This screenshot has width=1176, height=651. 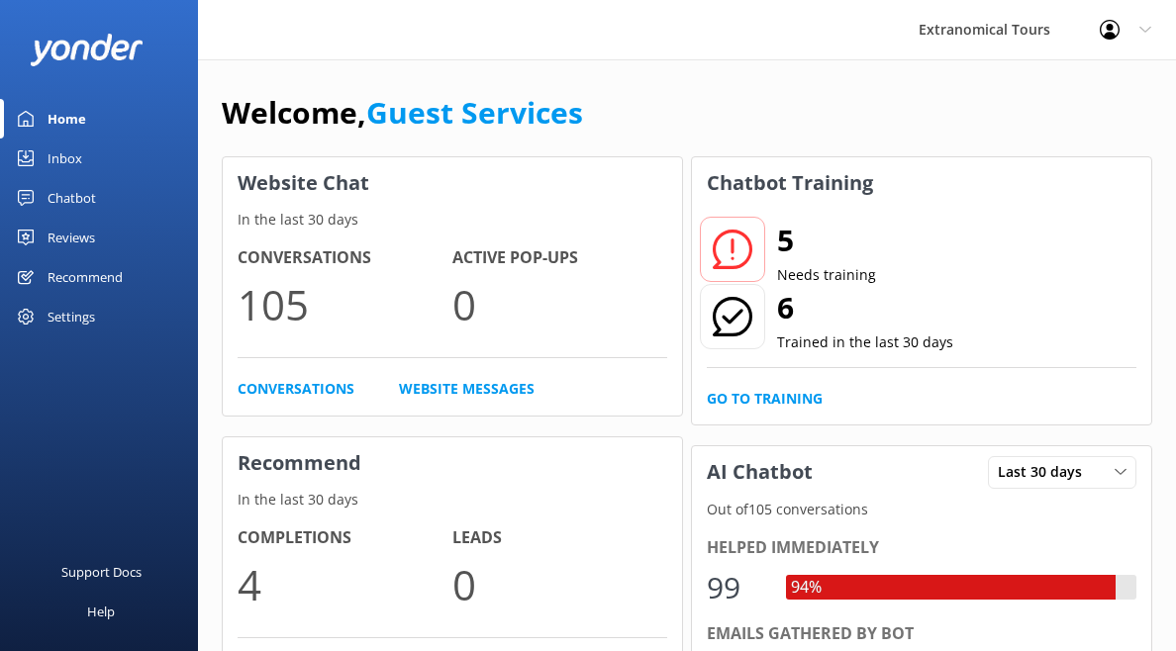 What do you see at coordinates (827, 241) in the screenshot?
I see `h2: 5` at bounding box center [827, 241].